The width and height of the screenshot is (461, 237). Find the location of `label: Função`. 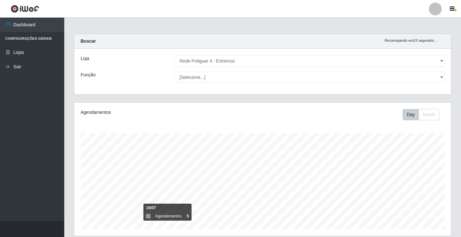

label: Função is located at coordinates (88, 75).